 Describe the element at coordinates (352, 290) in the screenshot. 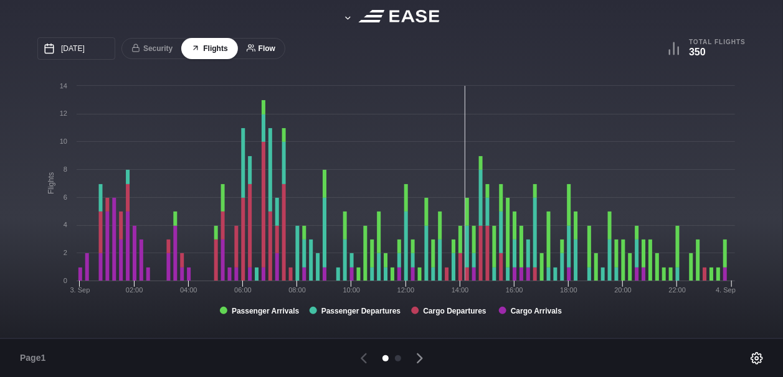

I see `text: 10:00` at that location.